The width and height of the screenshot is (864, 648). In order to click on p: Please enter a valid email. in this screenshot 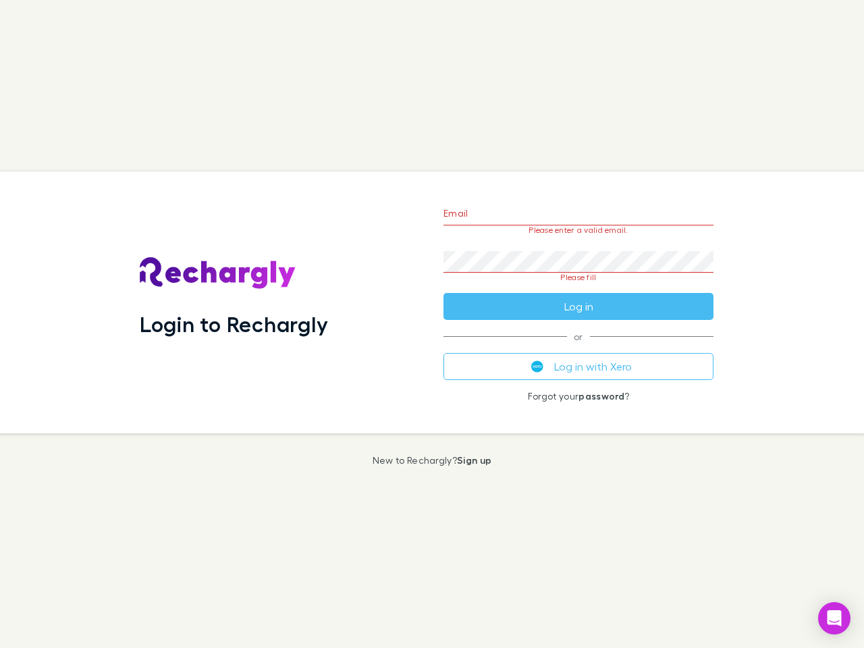, I will do `click(579, 230)`.